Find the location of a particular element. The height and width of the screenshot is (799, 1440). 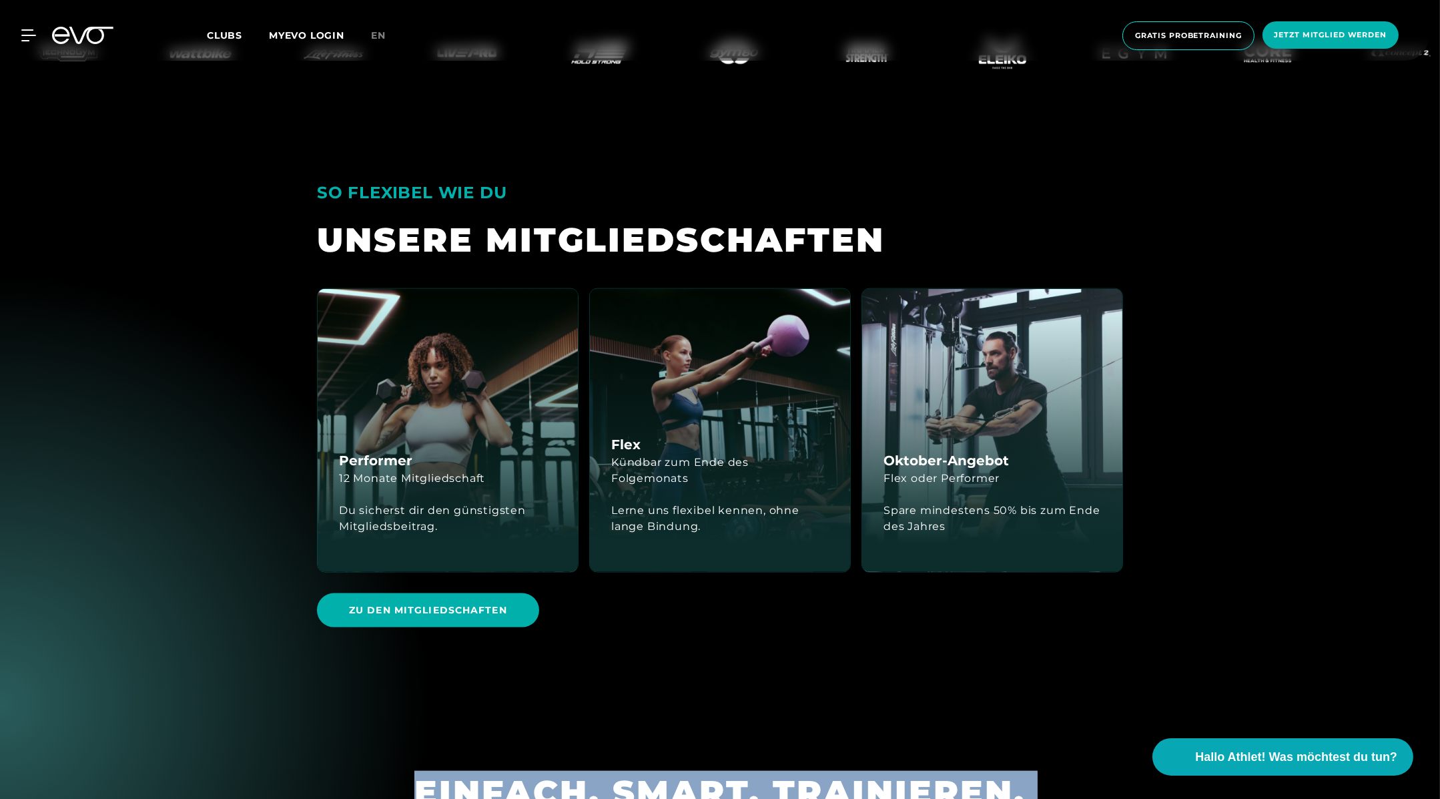

h4: Flex is located at coordinates (626, 445).